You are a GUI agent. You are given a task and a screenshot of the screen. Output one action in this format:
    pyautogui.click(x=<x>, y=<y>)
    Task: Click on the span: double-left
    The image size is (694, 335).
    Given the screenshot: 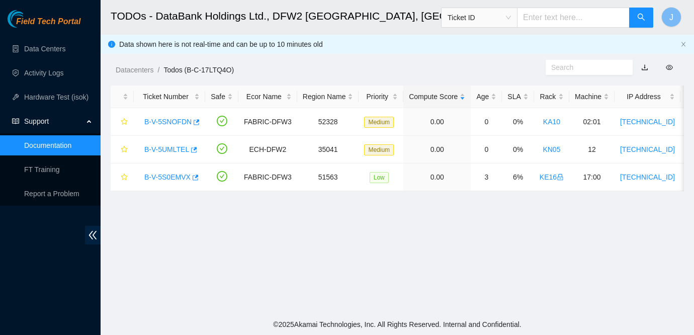 What is the action you would take?
    pyautogui.click(x=93, y=235)
    